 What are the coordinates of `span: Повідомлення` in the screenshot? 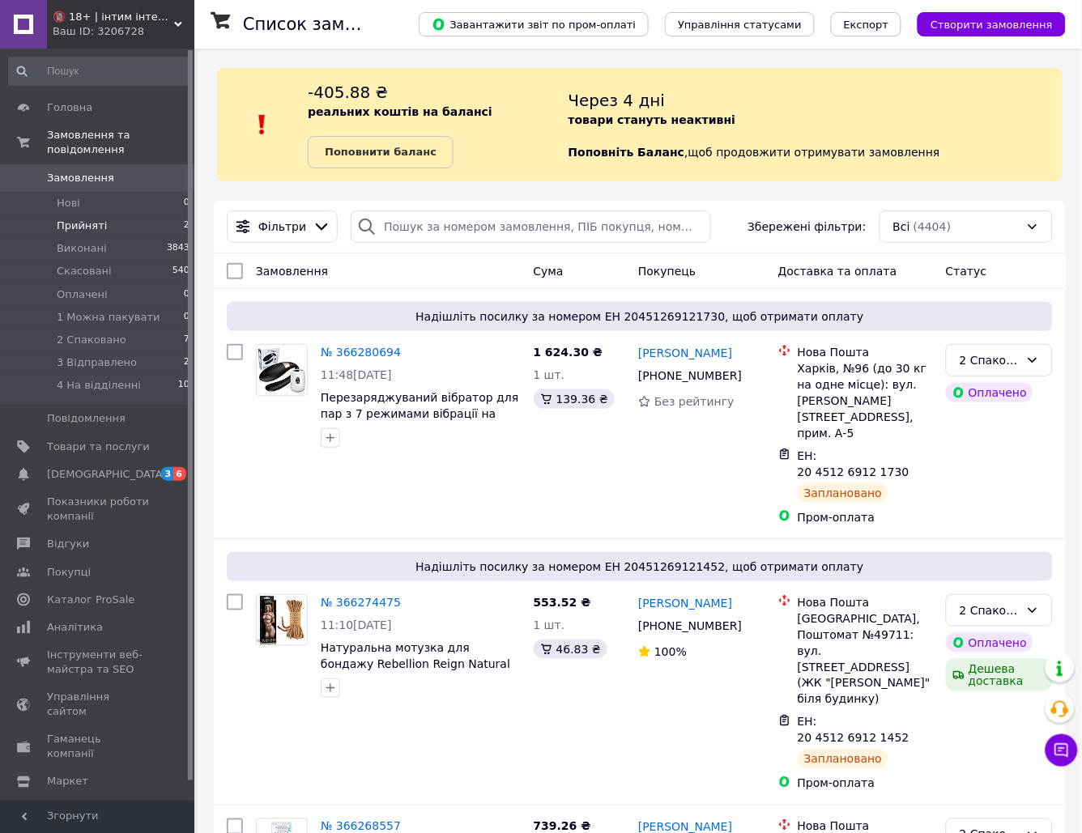 It's located at (86, 419).